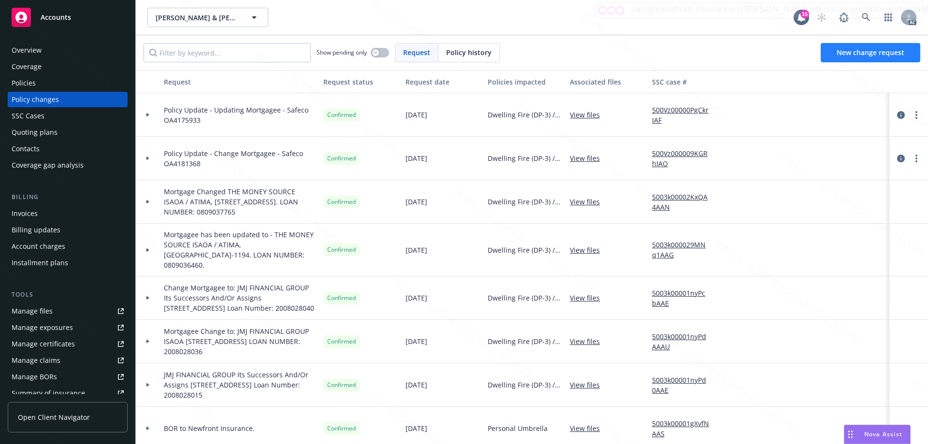  What do you see at coordinates (684, 298) in the screenshot?
I see `a: 5003k00001nyPcbAAE` at bounding box center [684, 298].